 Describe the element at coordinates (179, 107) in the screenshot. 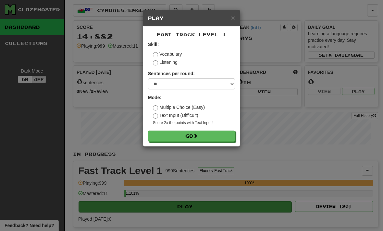

I see `label: Multiple Choice (Easy)` at that location.